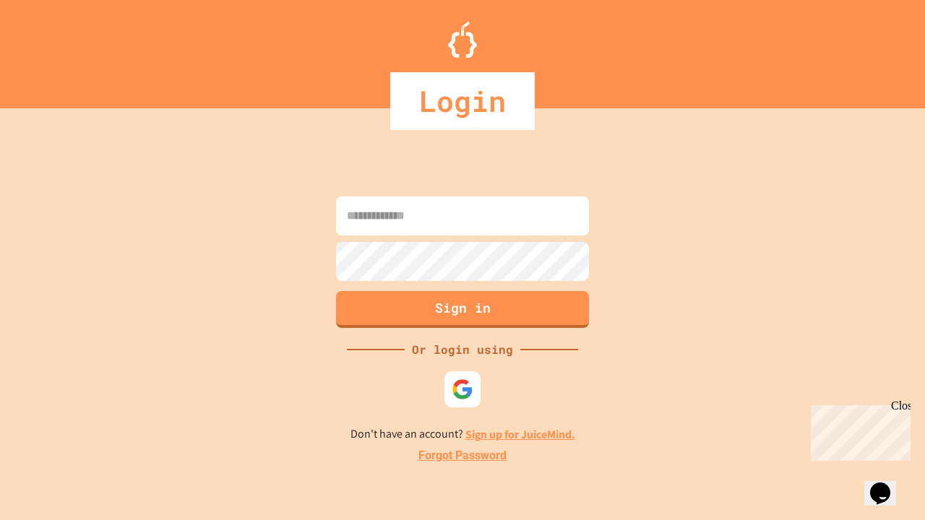 This screenshot has height=520, width=925. What do you see at coordinates (463, 434) in the screenshot?
I see `p: Don't have an account?` at bounding box center [463, 434].